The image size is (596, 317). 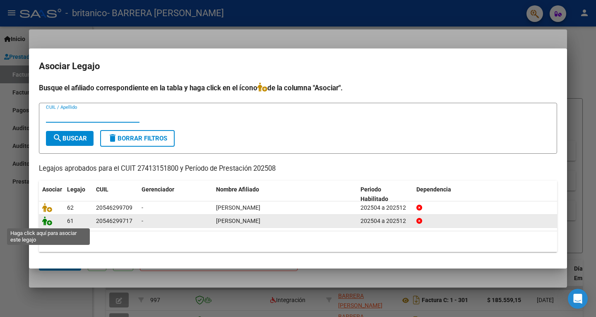 What do you see at coordinates (114, 207) in the screenshot?
I see `div: 20546299709` at bounding box center [114, 207].